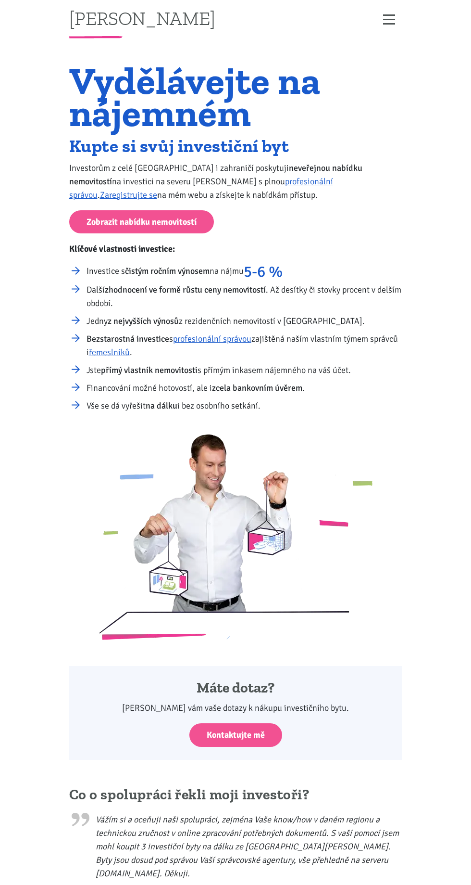 Image resolution: width=471 pixels, height=885 pixels. Describe the element at coordinates (128, 339) in the screenshot. I see `strong: Bezstarostná investice` at that location.